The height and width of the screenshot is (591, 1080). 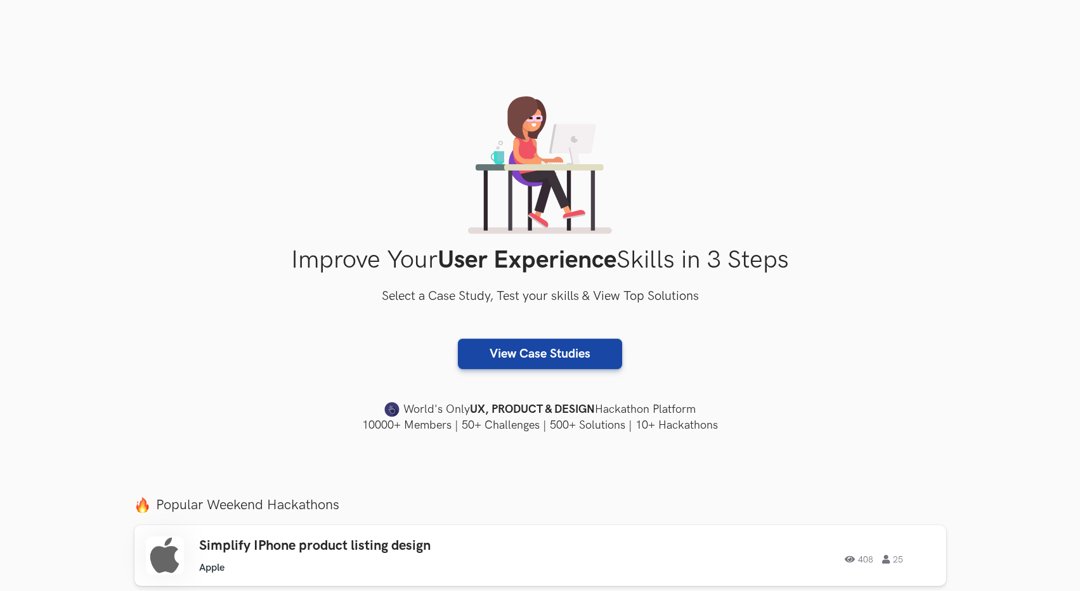 I want to click on img: uxhack-favicon-image.png, so click(x=392, y=410).